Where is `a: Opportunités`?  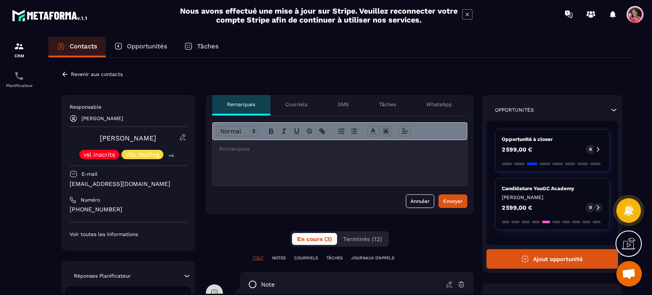
a: Opportunités is located at coordinates (140, 47).